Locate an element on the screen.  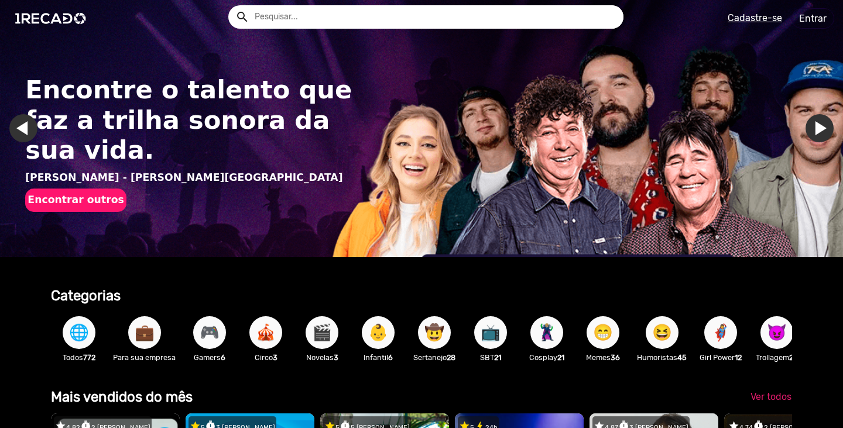
p: Memes is located at coordinates (603, 357).